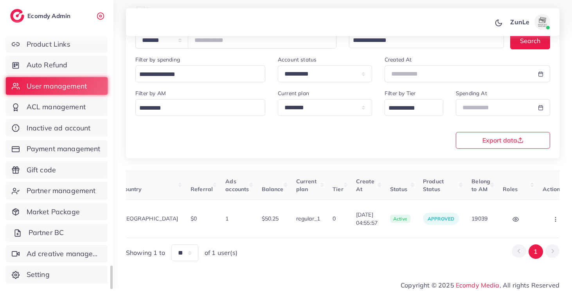 Image resolution: width=572 pixels, height=291 pixels. I want to click on span: Export data, so click(503, 140).